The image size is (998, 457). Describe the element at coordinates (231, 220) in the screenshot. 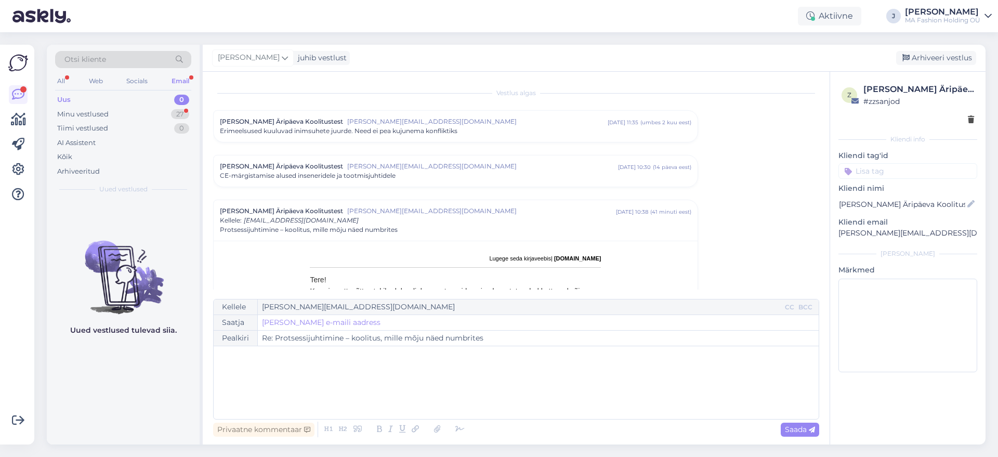

I see `span: Kellele :` at that location.